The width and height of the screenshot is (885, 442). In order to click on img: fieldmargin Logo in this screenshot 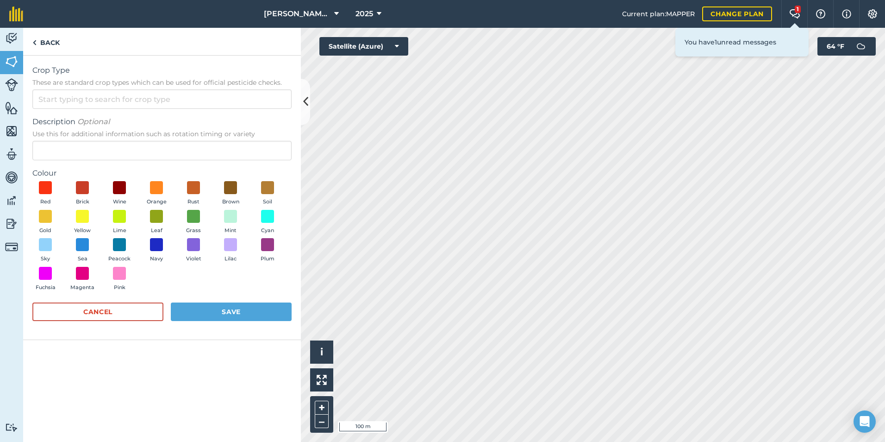, I will do `click(16, 14)`.